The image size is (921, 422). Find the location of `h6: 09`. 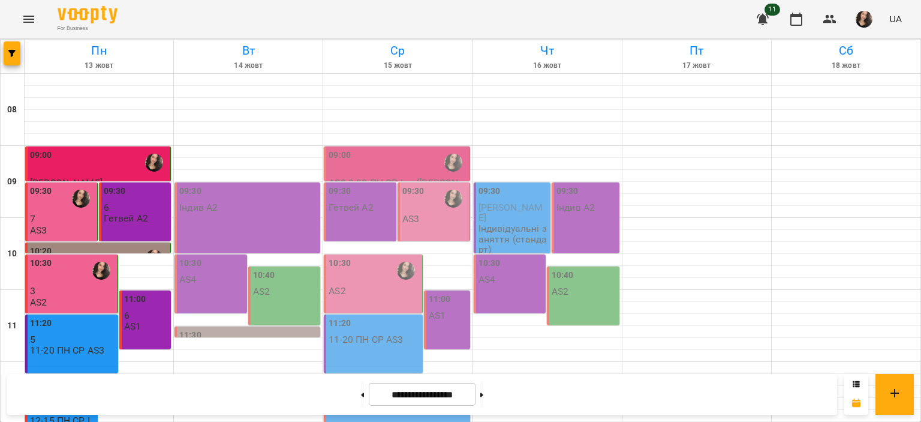

h6: 09 is located at coordinates (12, 182).